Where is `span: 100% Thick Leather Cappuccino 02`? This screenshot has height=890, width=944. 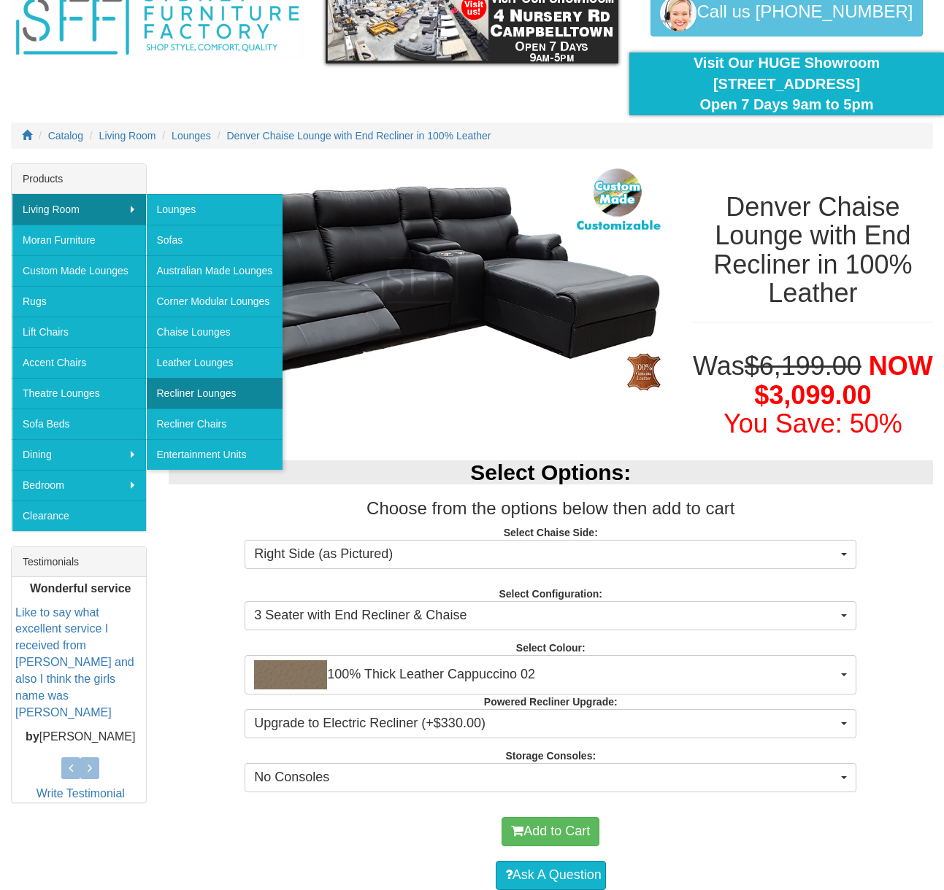
span: 100% Thick Leather Cappuccino 02 is located at coordinates (545, 675).